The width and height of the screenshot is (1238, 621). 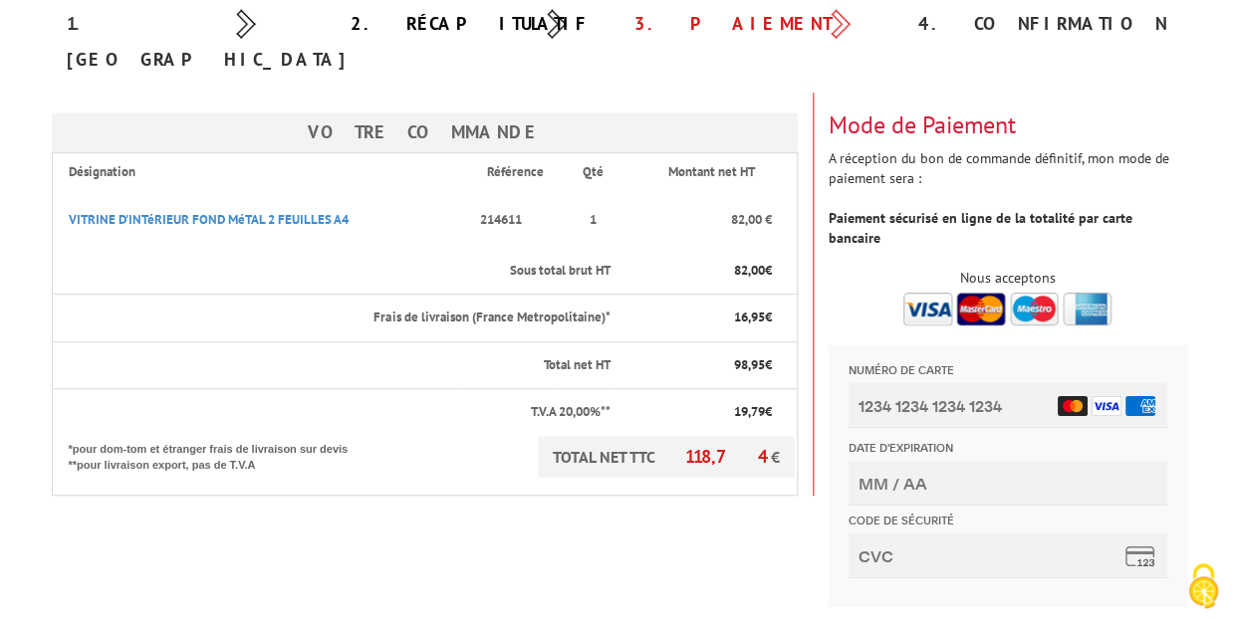 What do you see at coordinates (749, 365) in the screenshot?
I see `span: 98,95` at bounding box center [749, 365].